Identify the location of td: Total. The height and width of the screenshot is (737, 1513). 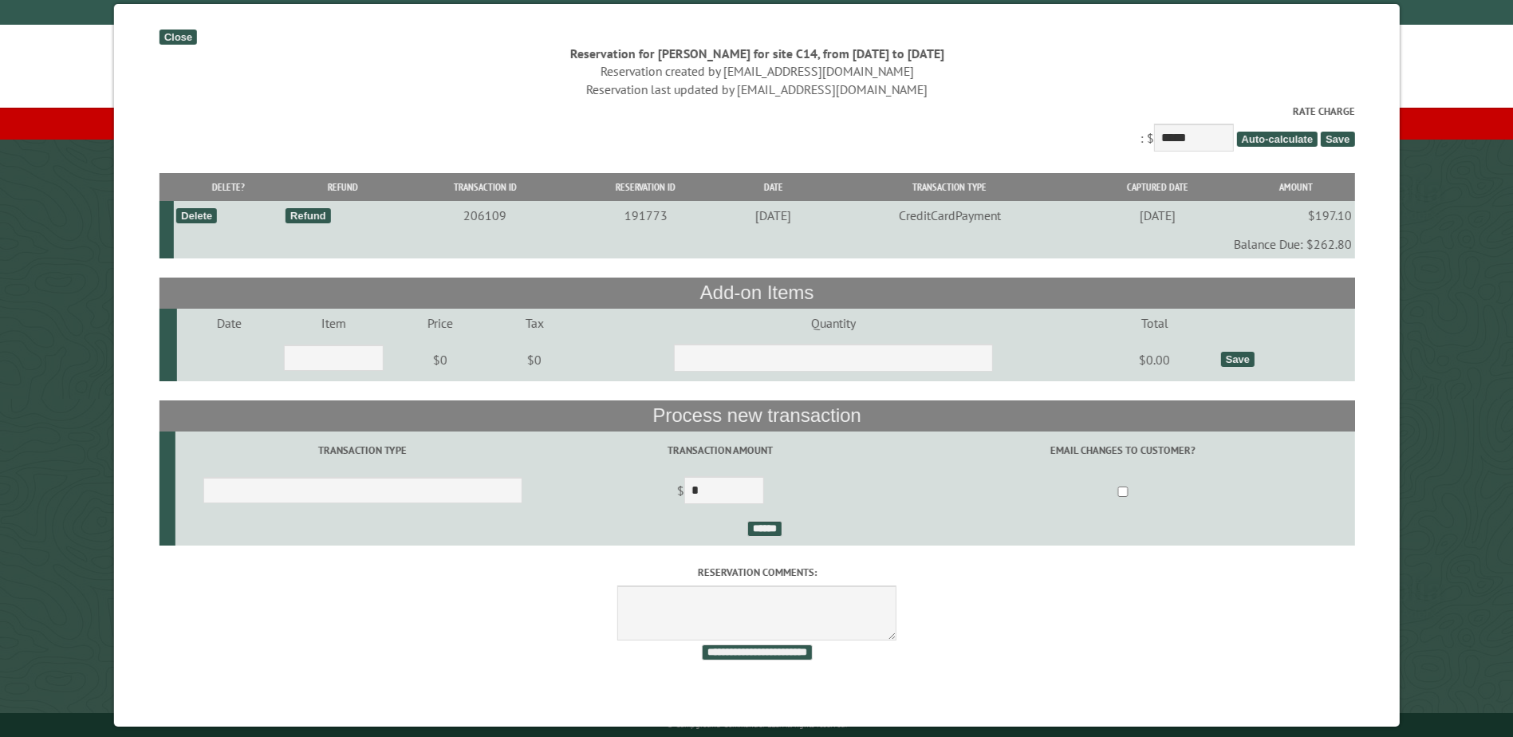
(1154, 323).